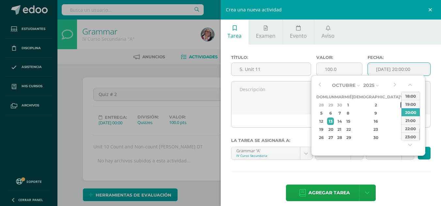 The image size is (441, 206). I want to click on th: Lun, so click(330, 97).